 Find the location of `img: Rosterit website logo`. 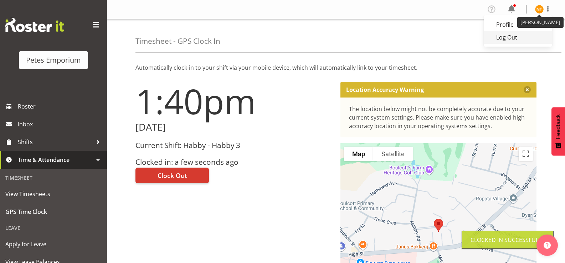

img: Rosterit website logo is located at coordinates (35, 25).